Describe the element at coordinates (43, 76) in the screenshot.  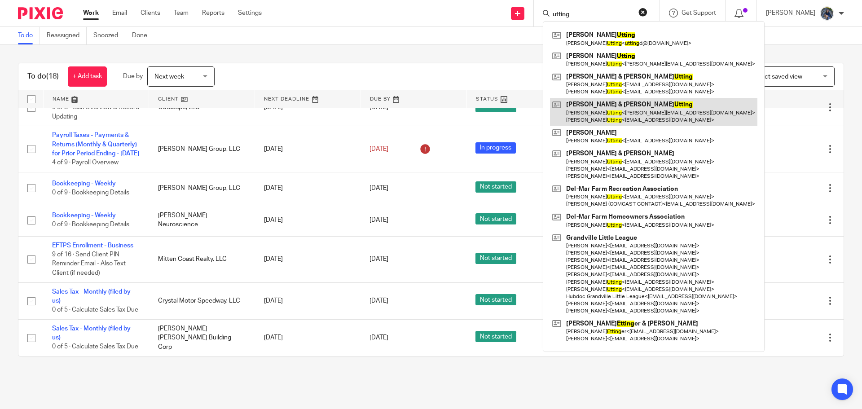
I see `h1: To do` at that location.